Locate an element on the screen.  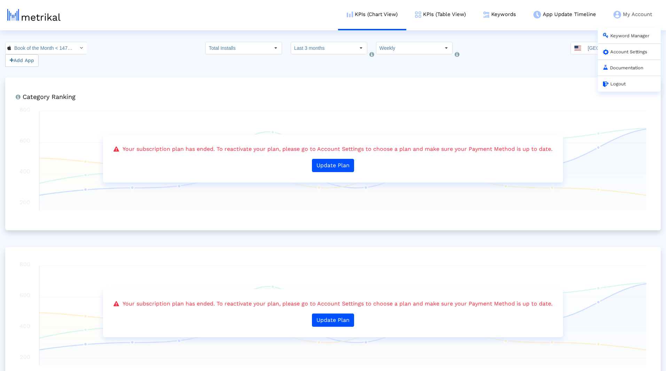
h6: Category Ranking is located at coordinates (333, 96).